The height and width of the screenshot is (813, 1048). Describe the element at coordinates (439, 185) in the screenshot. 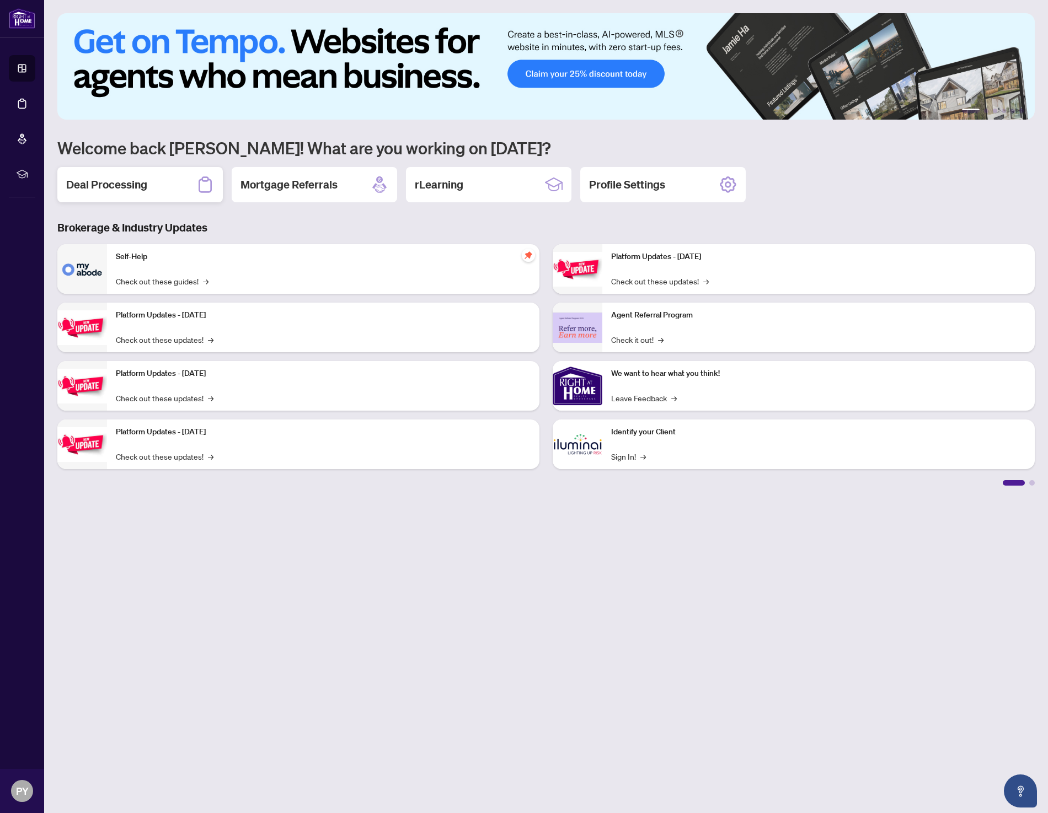

I see `h2: rLearning` at that location.